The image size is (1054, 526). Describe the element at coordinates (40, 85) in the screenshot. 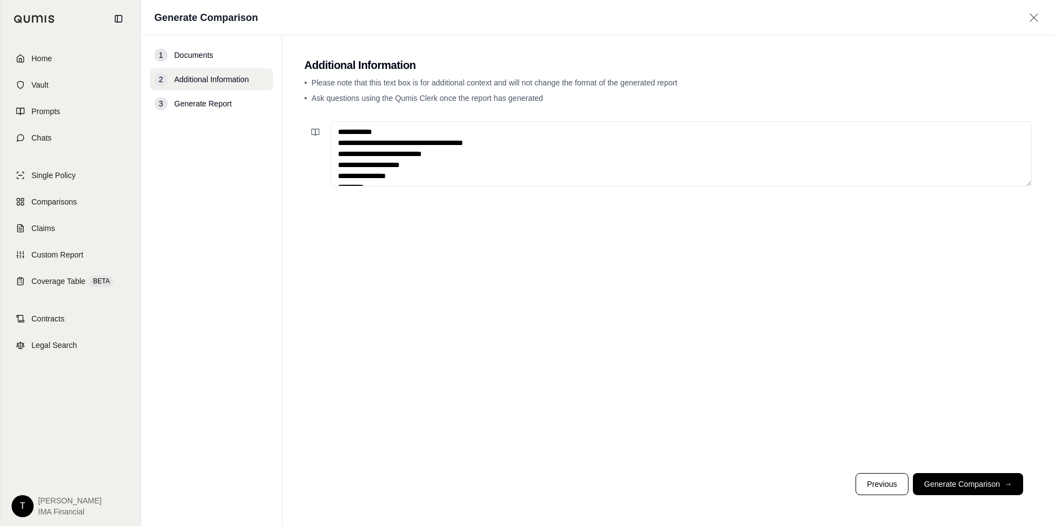

I see `span: Vault` at that location.